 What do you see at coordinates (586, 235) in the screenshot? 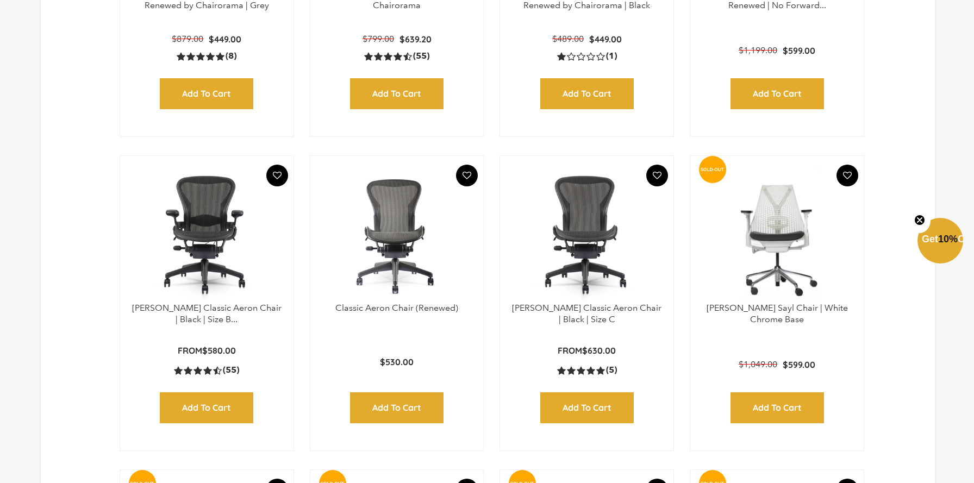
I see `img: Herman Miller Classic Aeron Chair | Black | Size C - chairorama` at bounding box center [586, 235].